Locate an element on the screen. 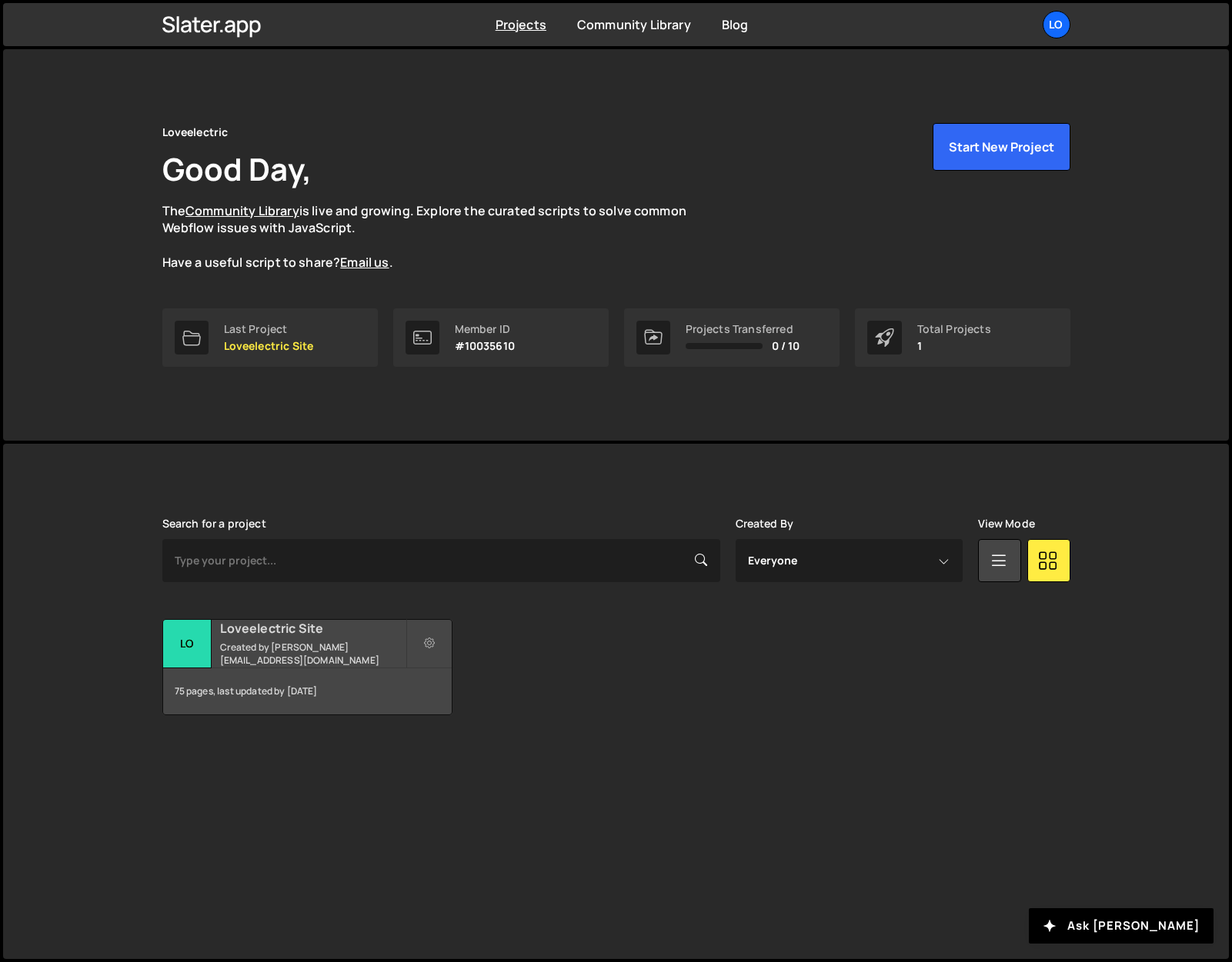 The width and height of the screenshot is (1232, 962). p: #10035610 is located at coordinates (485, 346).